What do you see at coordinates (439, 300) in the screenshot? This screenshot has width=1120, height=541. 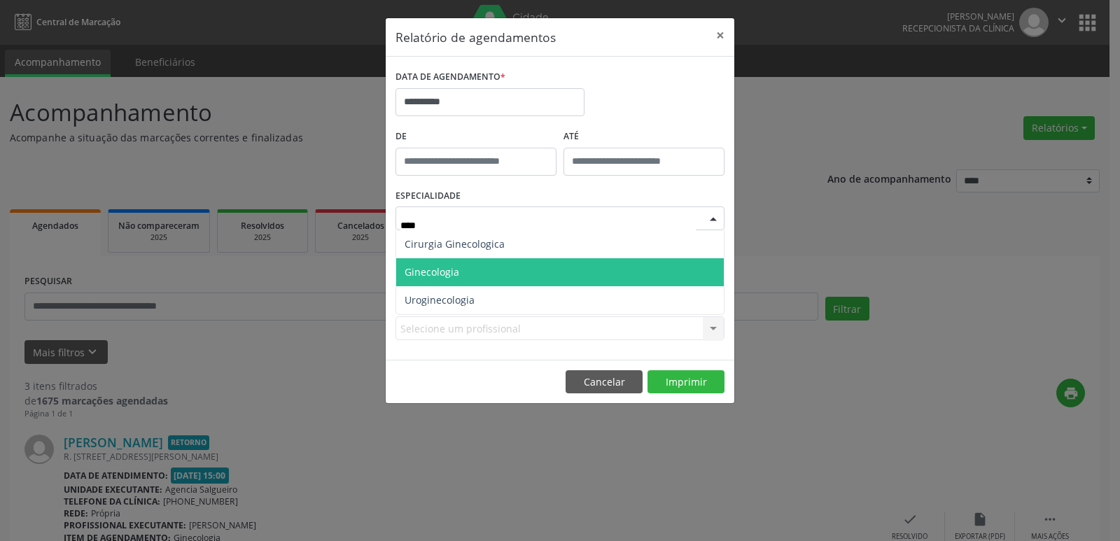 I see `span: Uroginecologia` at bounding box center [439, 300].